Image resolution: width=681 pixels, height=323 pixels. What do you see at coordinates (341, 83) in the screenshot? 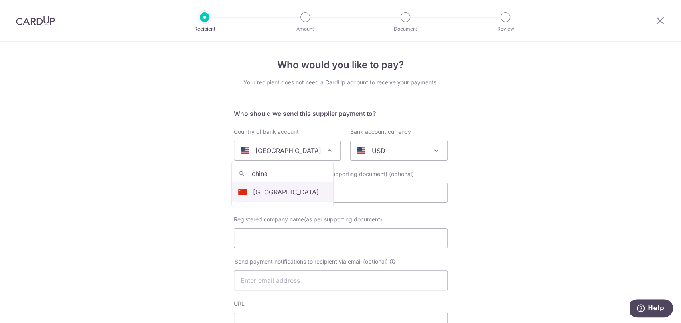
I see `div: Your recipient does not need a CardUp account to receive your payments.` at bounding box center [341, 83].